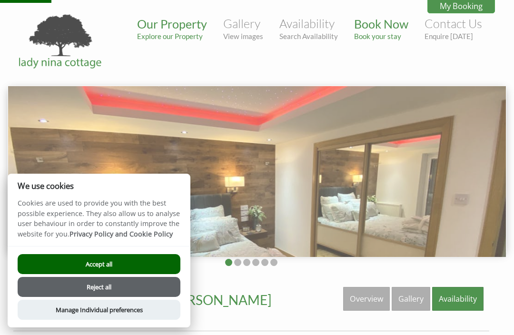 The width and height of the screenshot is (514, 335). I want to click on button: Manage Individual preferences, so click(99, 310).